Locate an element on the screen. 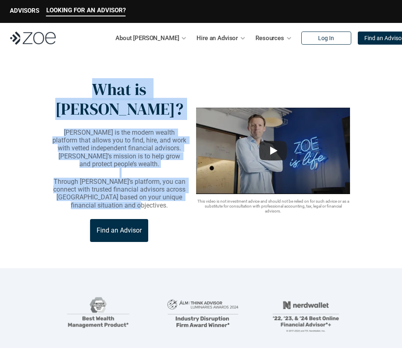  p: Resources is located at coordinates (269, 38).